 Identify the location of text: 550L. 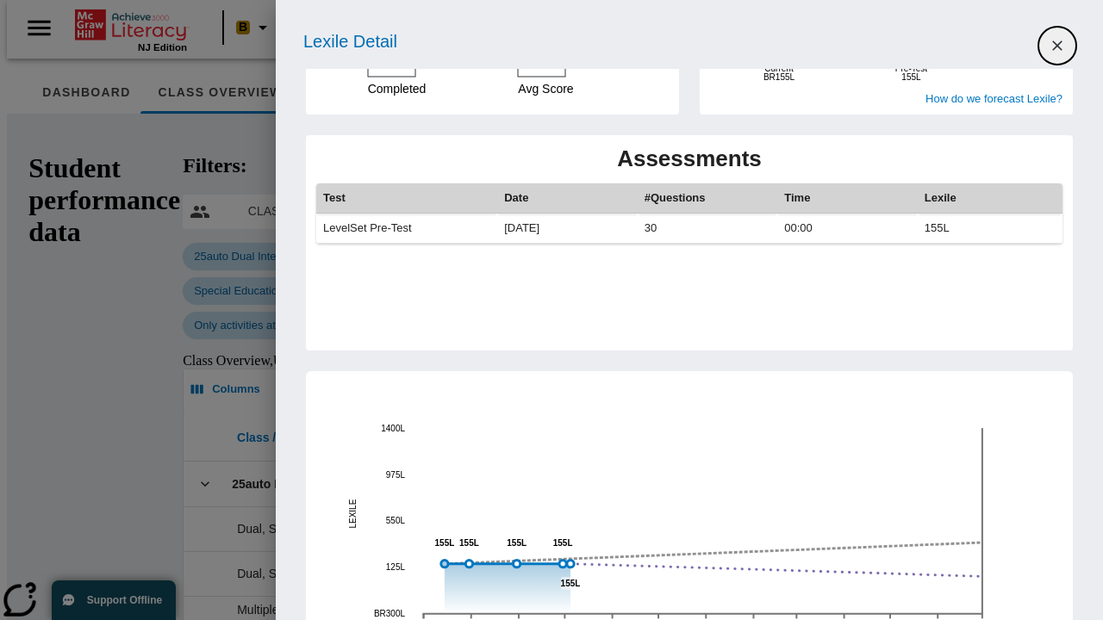
(396, 521).